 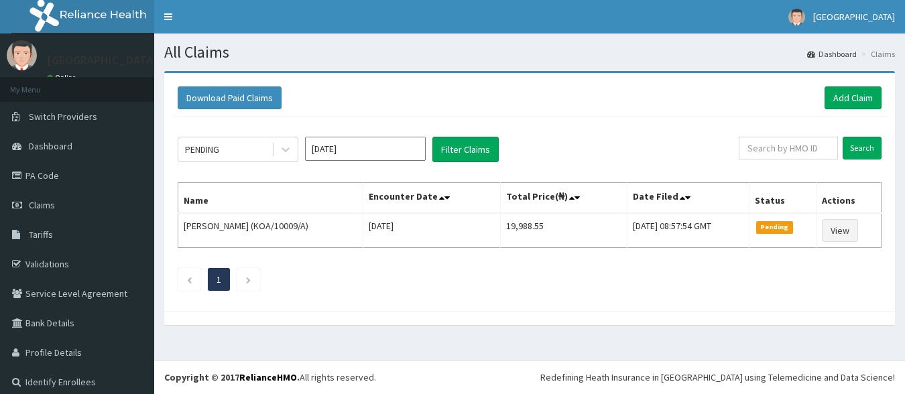 I want to click on th: Total Price(₦), so click(x=563, y=198).